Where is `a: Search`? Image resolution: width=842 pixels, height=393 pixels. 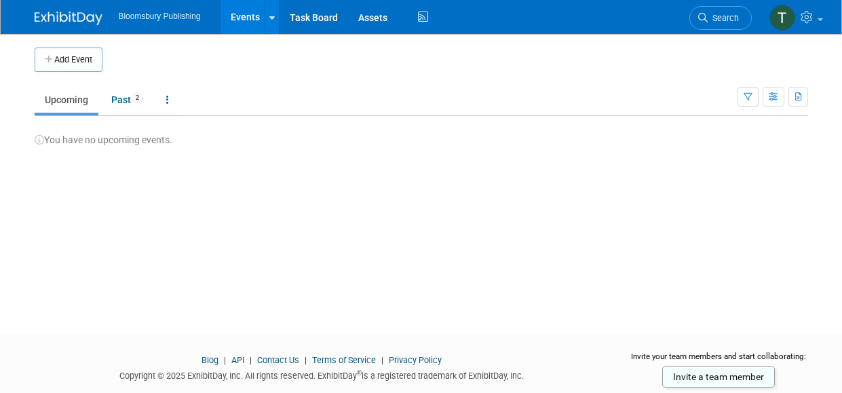 a: Search is located at coordinates (721, 18).